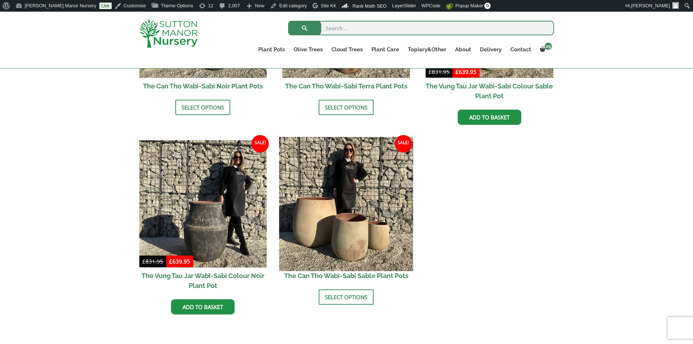 Image resolution: width=693 pixels, height=344 pixels. Describe the element at coordinates (491, 49) in the screenshot. I see `a: Delivery` at that location.